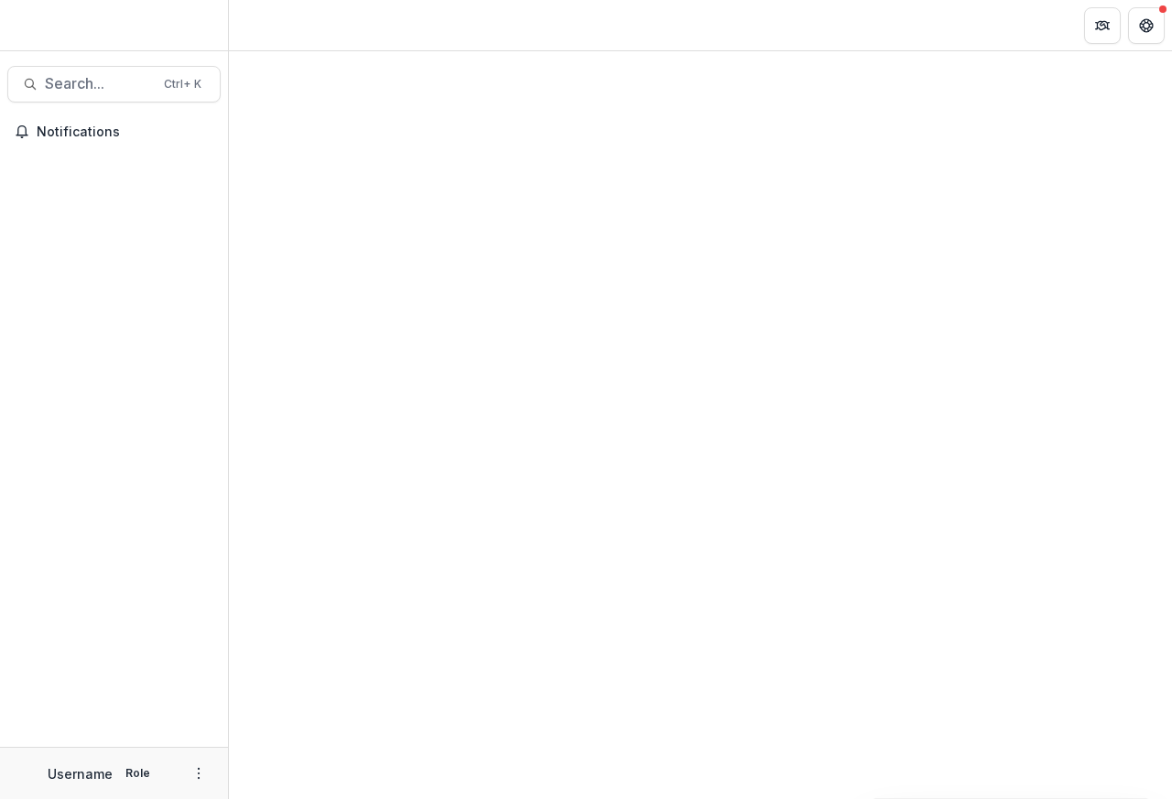  Describe the element at coordinates (114, 132) in the screenshot. I see `button: Notifications` at that location.